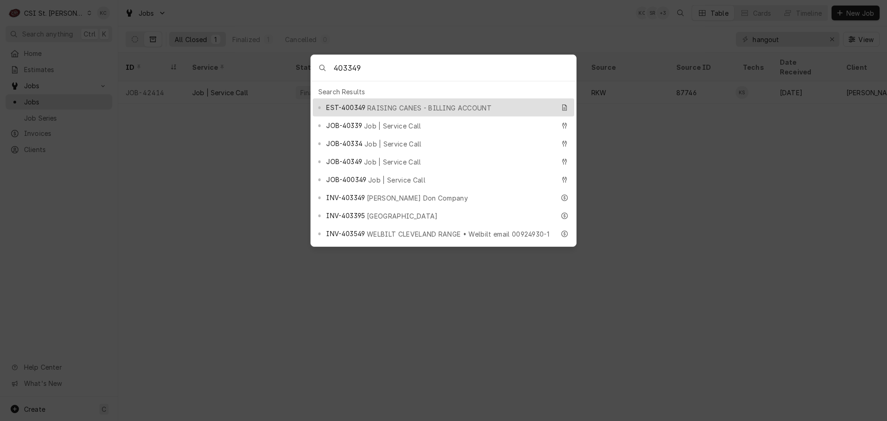 The height and width of the screenshot is (421, 887). What do you see at coordinates (346, 107) in the screenshot?
I see `span: EST-400349` at bounding box center [346, 107].